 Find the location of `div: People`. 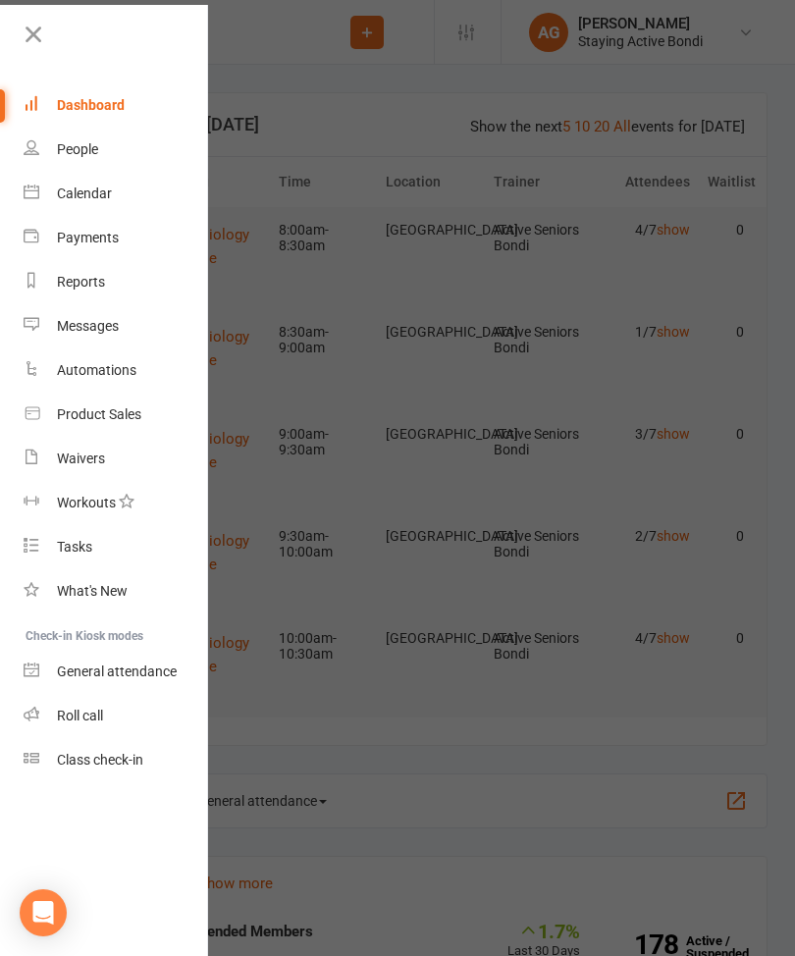

div: People is located at coordinates (78, 149).